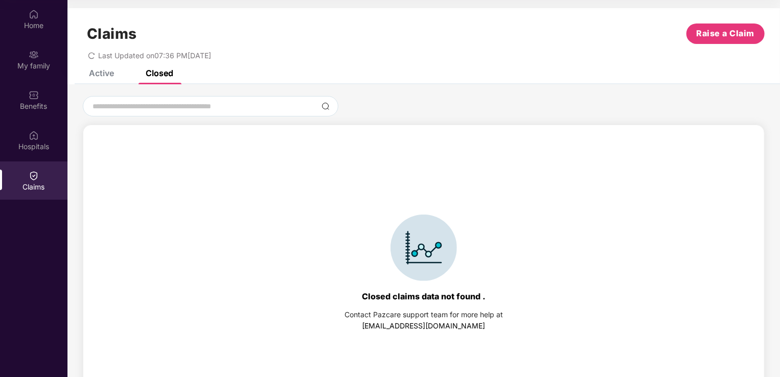  I want to click on h1: Claims, so click(112, 34).